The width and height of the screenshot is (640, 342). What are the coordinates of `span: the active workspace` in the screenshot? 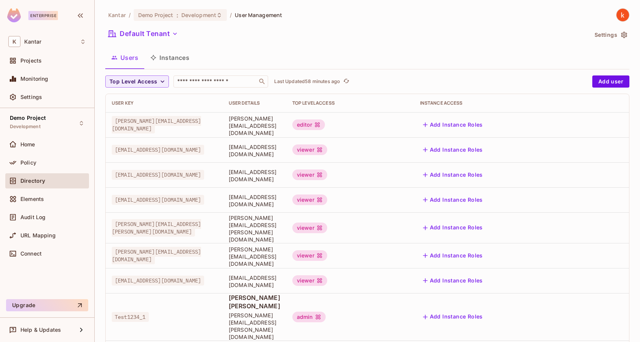 It's located at (117, 15).